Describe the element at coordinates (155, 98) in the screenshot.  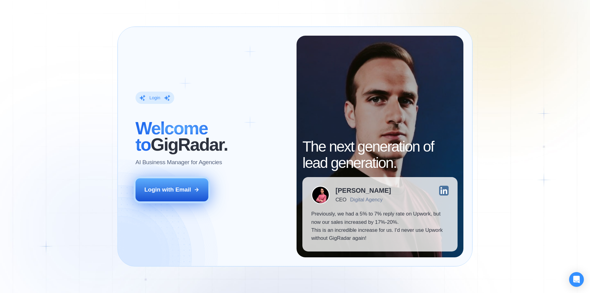
I see `div: Login` at that location.